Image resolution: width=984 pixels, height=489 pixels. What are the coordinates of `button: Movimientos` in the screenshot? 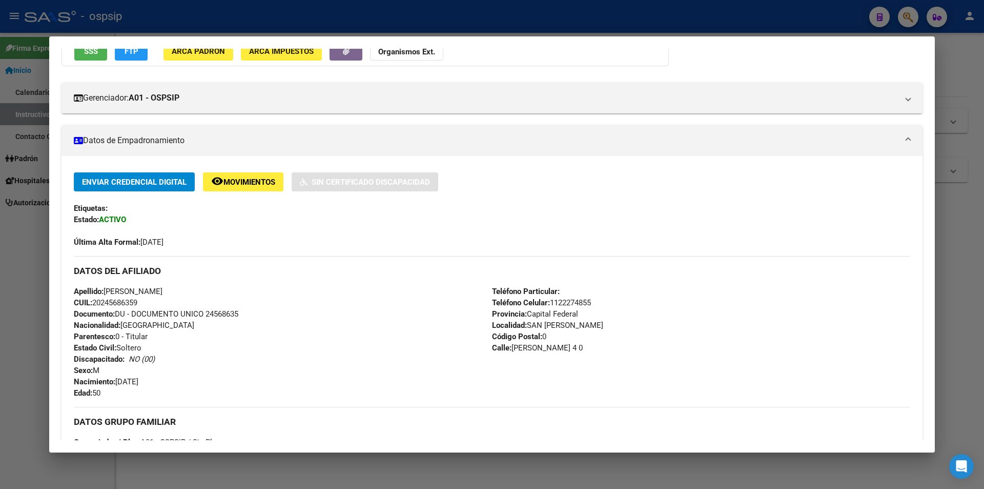 It's located at (243, 181).